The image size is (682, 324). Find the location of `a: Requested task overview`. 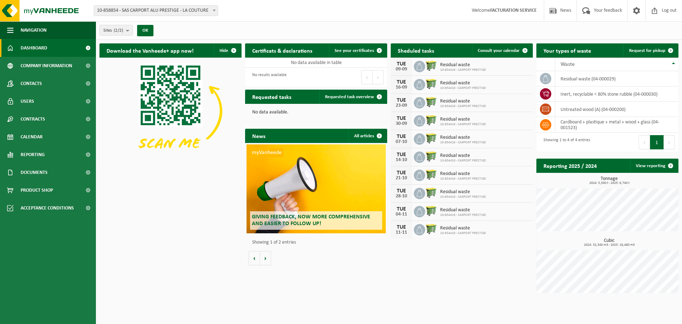

a: Requested task overview is located at coordinates (353, 97).